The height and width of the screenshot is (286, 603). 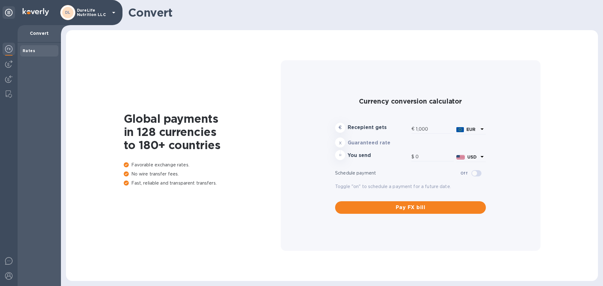 I want to click on img: USD, so click(x=460, y=157).